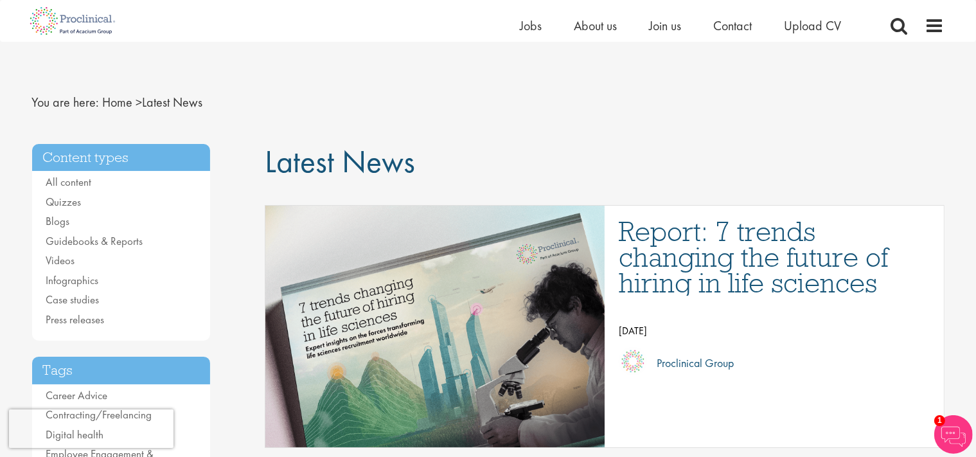  I want to click on a: Press releases, so click(75, 319).